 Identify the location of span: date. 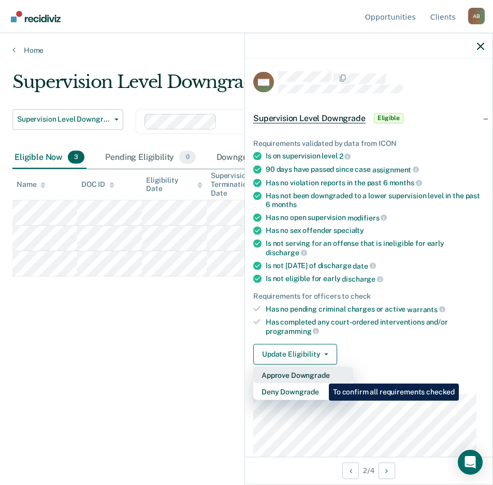
(364, 266).